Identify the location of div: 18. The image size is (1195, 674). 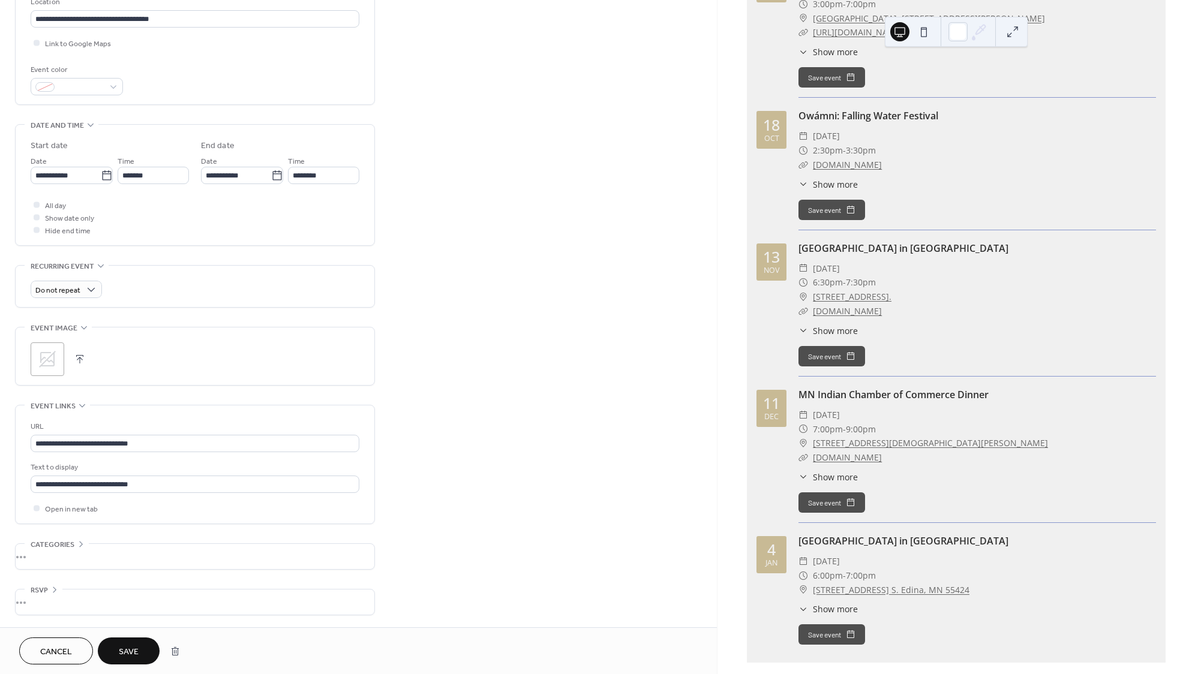
(771, 125).